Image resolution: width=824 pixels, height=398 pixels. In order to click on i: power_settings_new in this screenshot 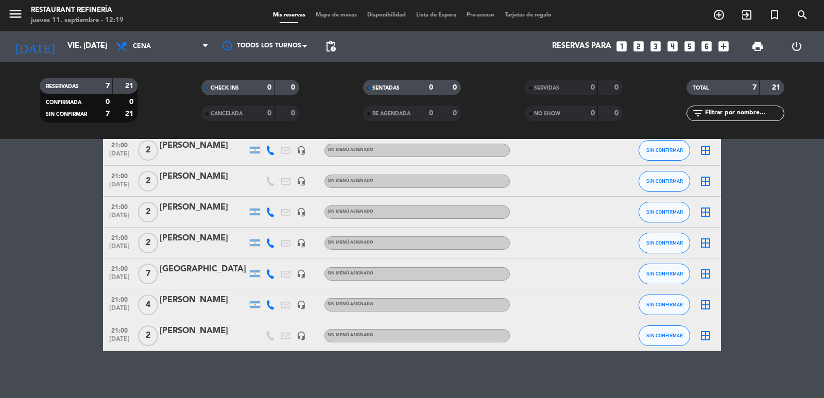, I will do `click(797, 46)`.